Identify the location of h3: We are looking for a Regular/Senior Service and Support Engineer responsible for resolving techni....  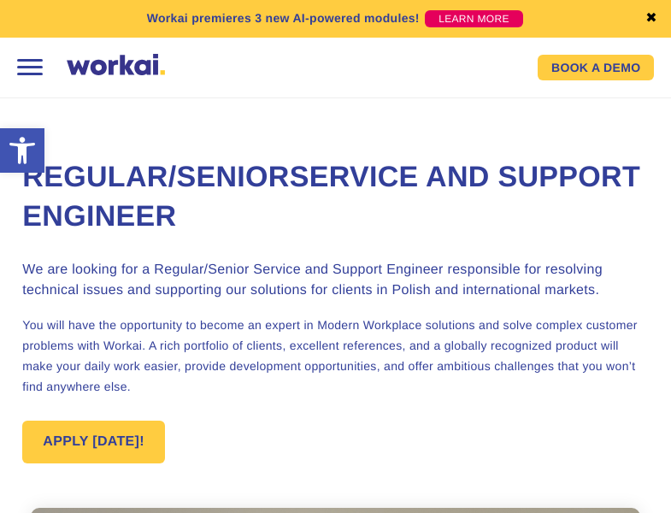
(335, 280).